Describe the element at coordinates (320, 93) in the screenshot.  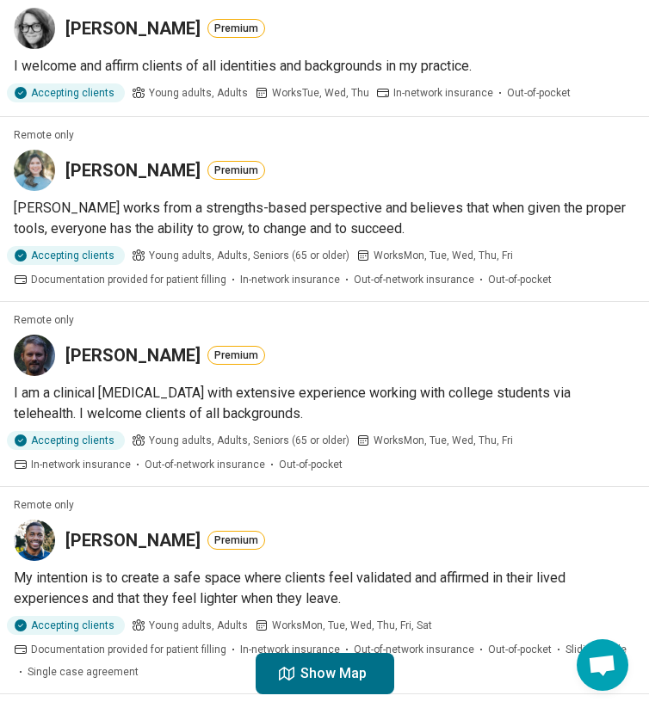
I see `span: Works Tue, Wed, Thu` at that location.